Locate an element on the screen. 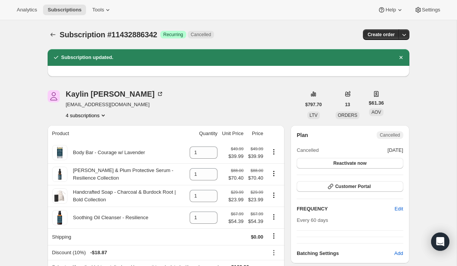 This screenshot has width=457, height=266. span: Subscriptions is located at coordinates (64, 10).